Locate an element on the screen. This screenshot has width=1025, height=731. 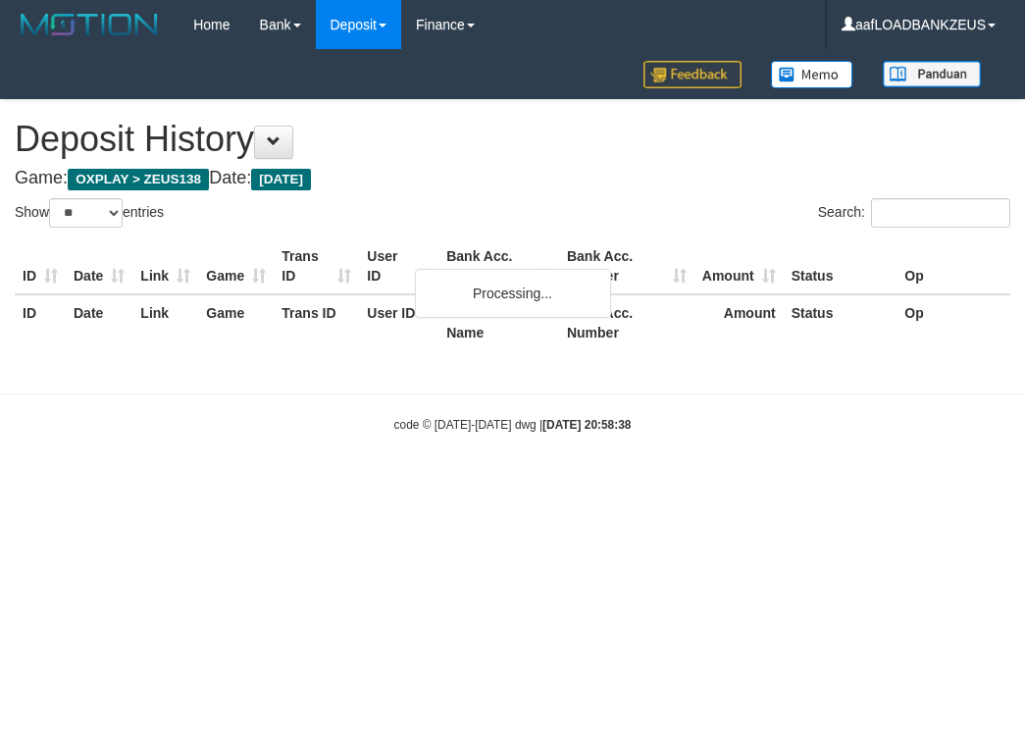
label: Search: is located at coordinates (914, 213).